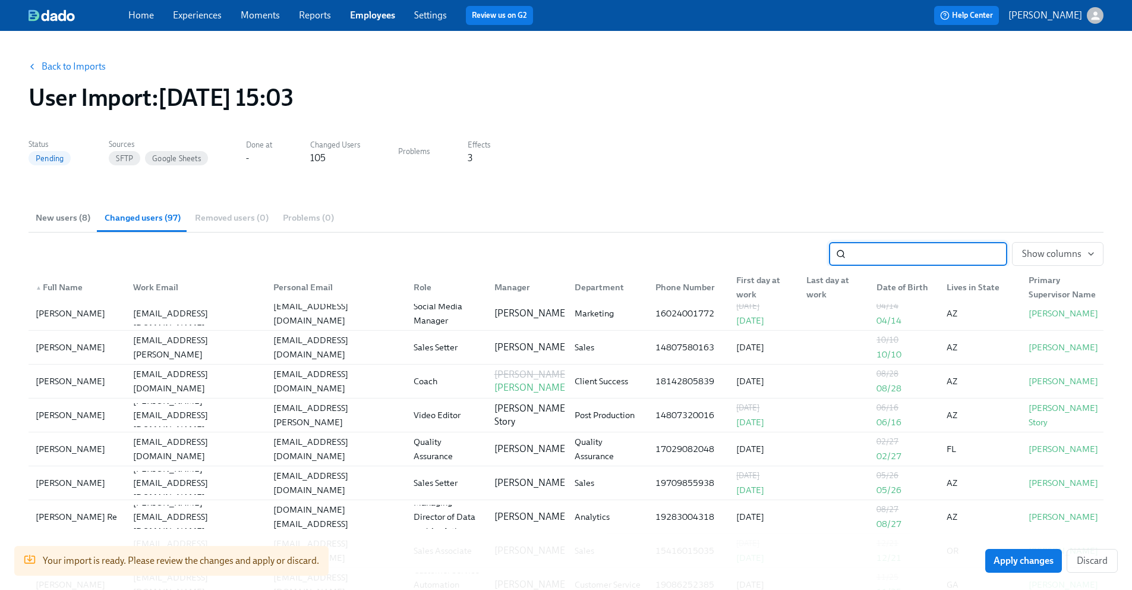 The width and height of the screenshot is (1132, 590). What do you see at coordinates (49, 144) in the screenshot?
I see `label: Status` at bounding box center [49, 144].